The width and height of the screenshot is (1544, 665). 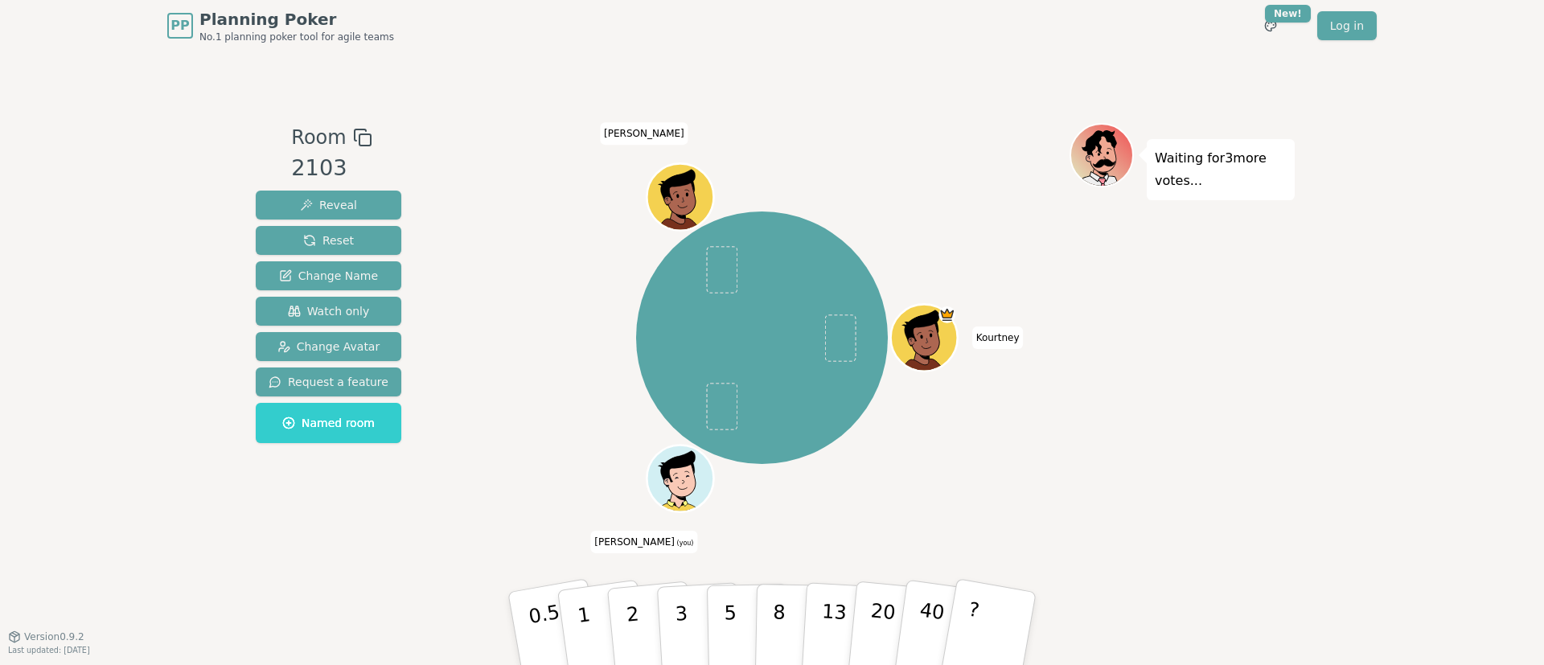 What do you see at coordinates (54, 637) in the screenshot?
I see `span: Version 0.9.2` at bounding box center [54, 637].